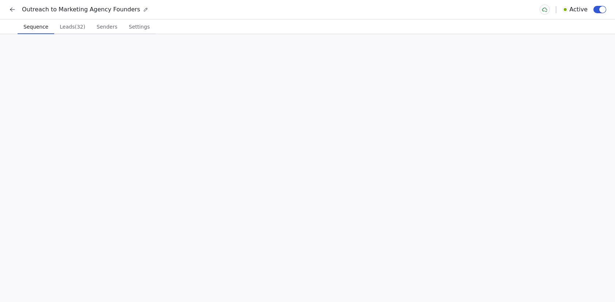  I want to click on span: Active, so click(579, 10).